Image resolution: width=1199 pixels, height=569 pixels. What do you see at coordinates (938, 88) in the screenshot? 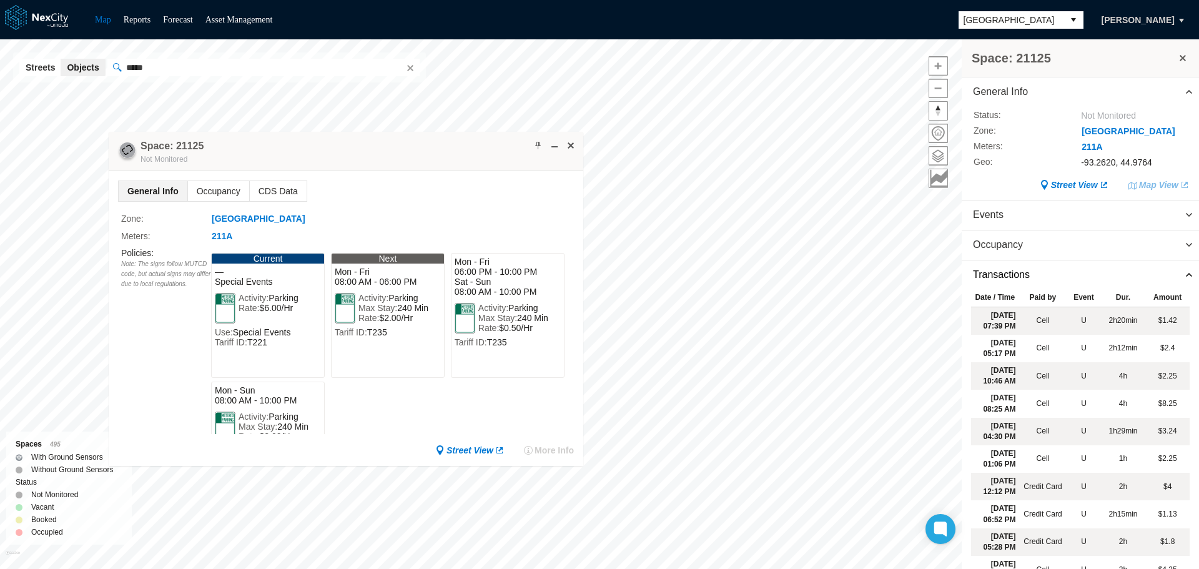
I see `span: Zoom out` at bounding box center [938, 88].